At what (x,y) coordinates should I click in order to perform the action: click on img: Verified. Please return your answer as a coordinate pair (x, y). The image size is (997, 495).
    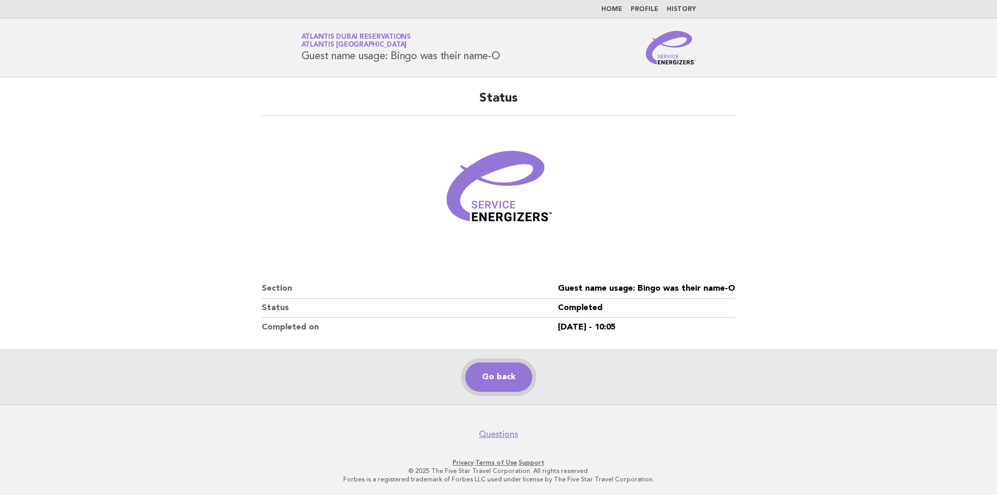
    Looking at the image, I should click on (499, 191).